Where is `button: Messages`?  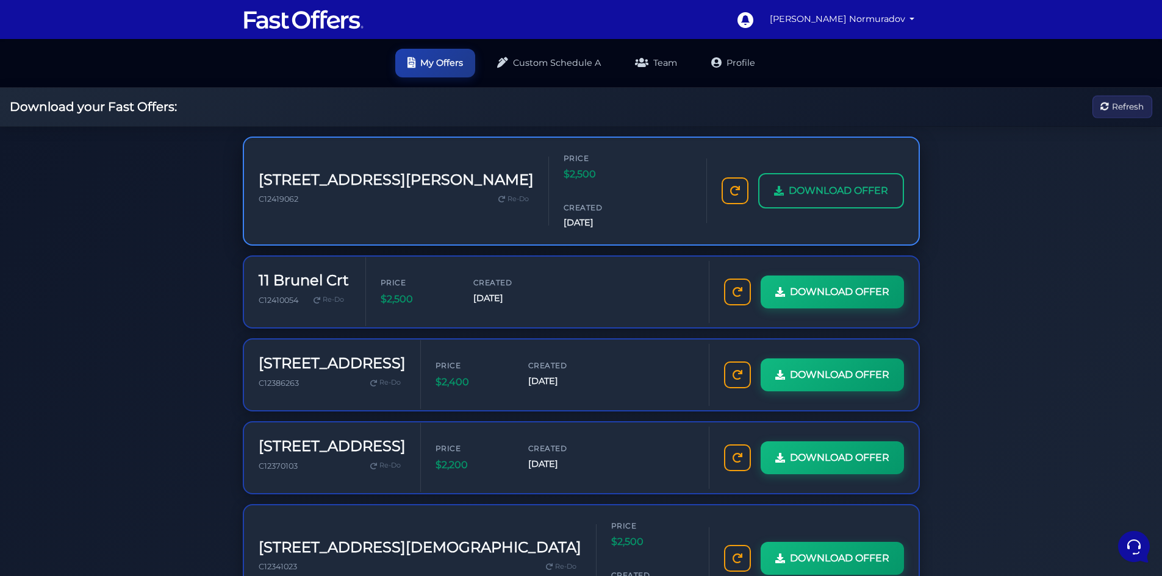 button: Messages is located at coordinates (122, 406).